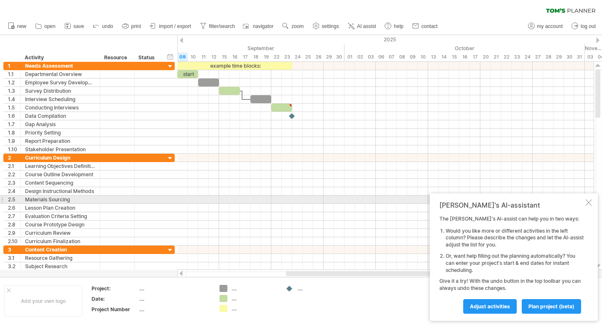  What do you see at coordinates (14, 208) in the screenshot?
I see `div: 2.6` at bounding box center [14, 208].